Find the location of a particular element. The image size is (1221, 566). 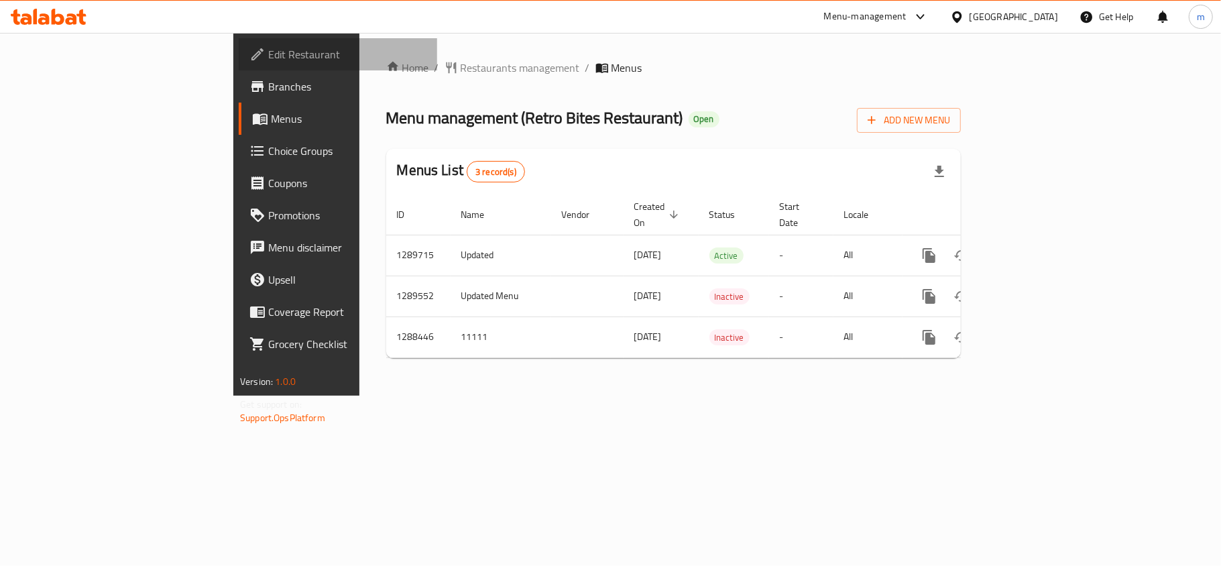

span: Upsell is located at coordinates (347, 280).